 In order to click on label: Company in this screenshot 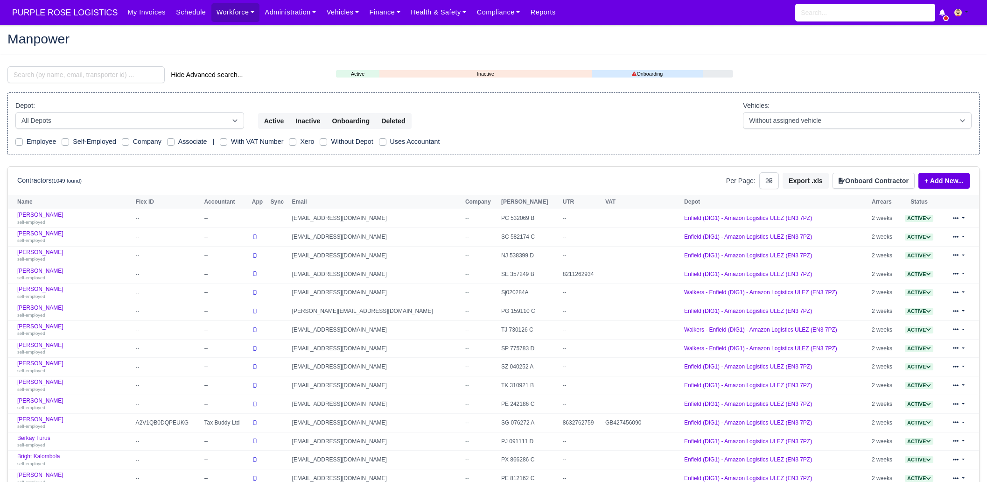, I will do `click(147, 141)`.